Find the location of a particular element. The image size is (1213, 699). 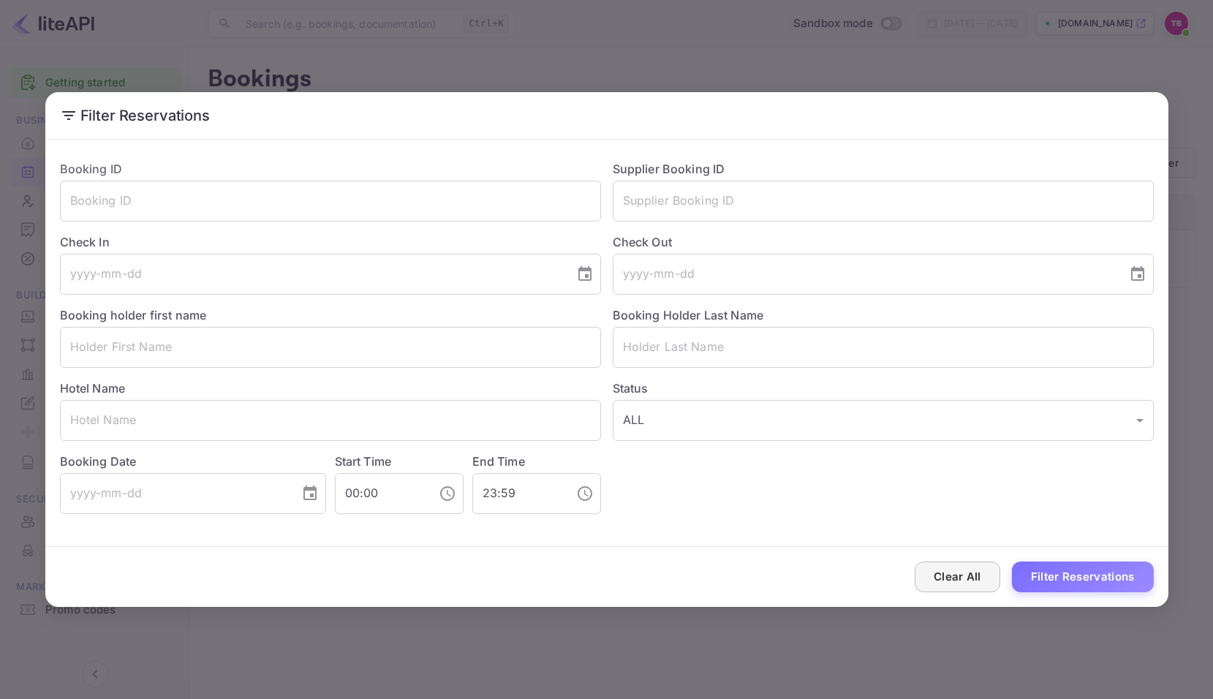

h2: Filter Reservations is located at coordinates (607, 116).